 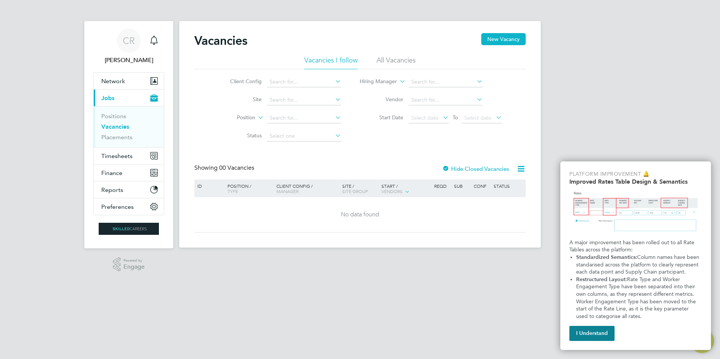 I want to click on div: No data found, so click(x=360, y=215).